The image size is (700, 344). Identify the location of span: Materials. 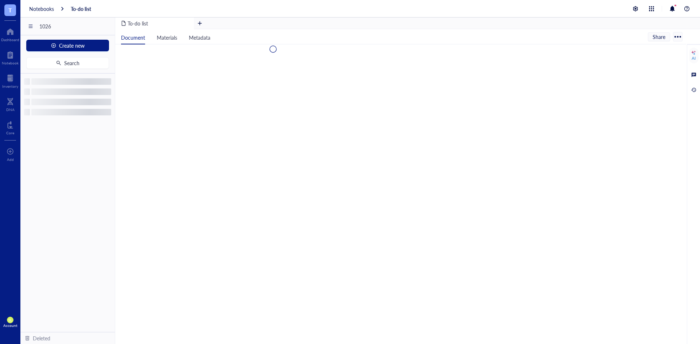
(167, 38).